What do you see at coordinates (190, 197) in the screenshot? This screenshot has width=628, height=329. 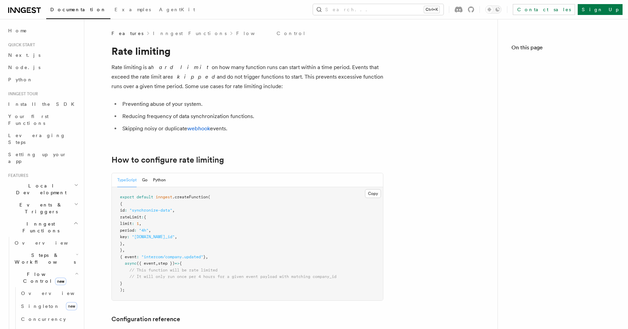 I see `span: .createFunction` at bounding box center [190, 197].